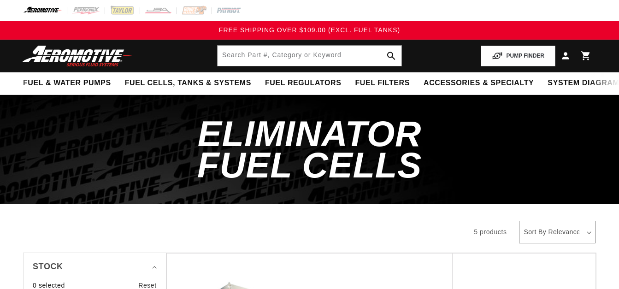 The image size is (619, 289). What do you see at coordinates (309, 30) in the screenshot?
I see `span: FREE SHIPPING OVER $109.00 (EXCL. FUEL TANKS)` at bounding box center [309, 30].